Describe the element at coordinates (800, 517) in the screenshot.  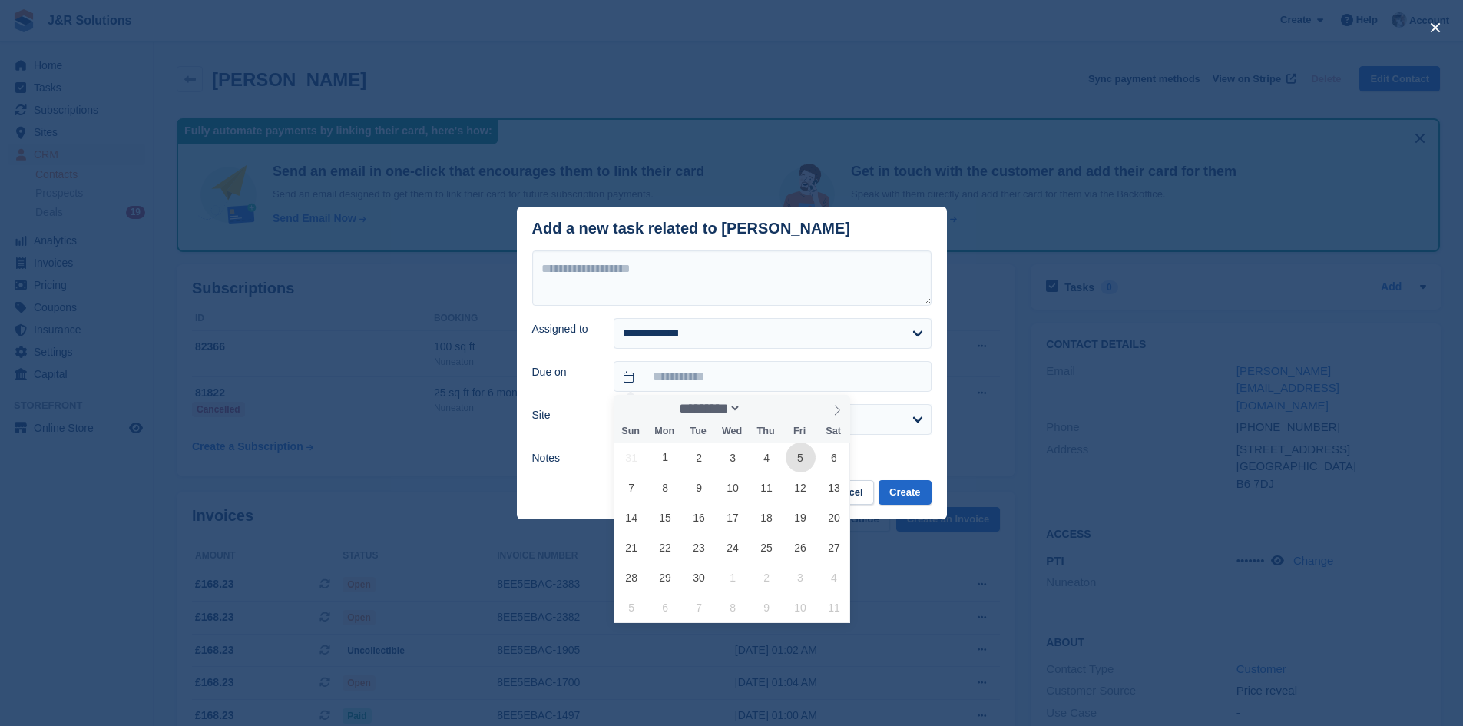
I see `span: September 19, 2025` at that location.